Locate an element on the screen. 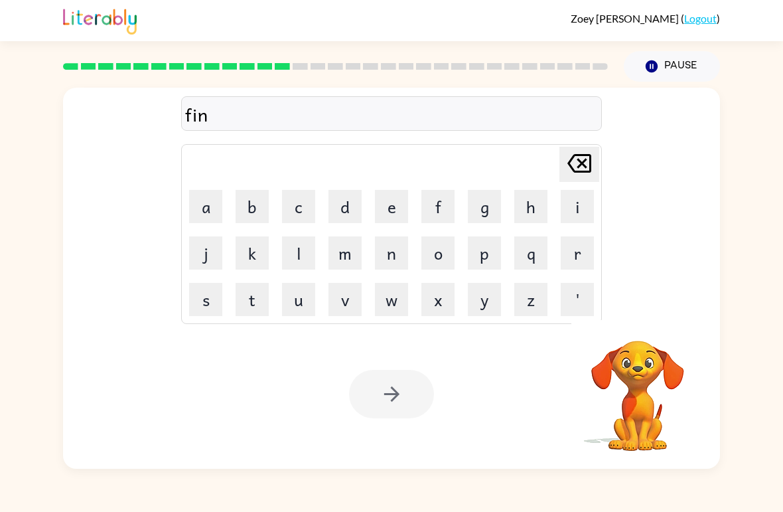 The image size is (783, 512). button: n is located at coordinates (392, 253).